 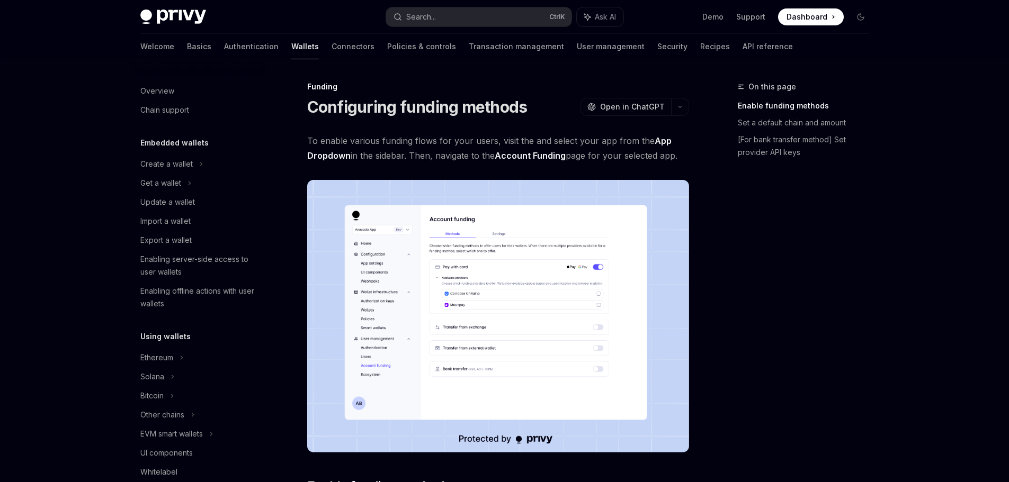 What do you see at coordinates (421, 17) in the screenshot?
I see `div: Search...` at bounding box center [421, 17].